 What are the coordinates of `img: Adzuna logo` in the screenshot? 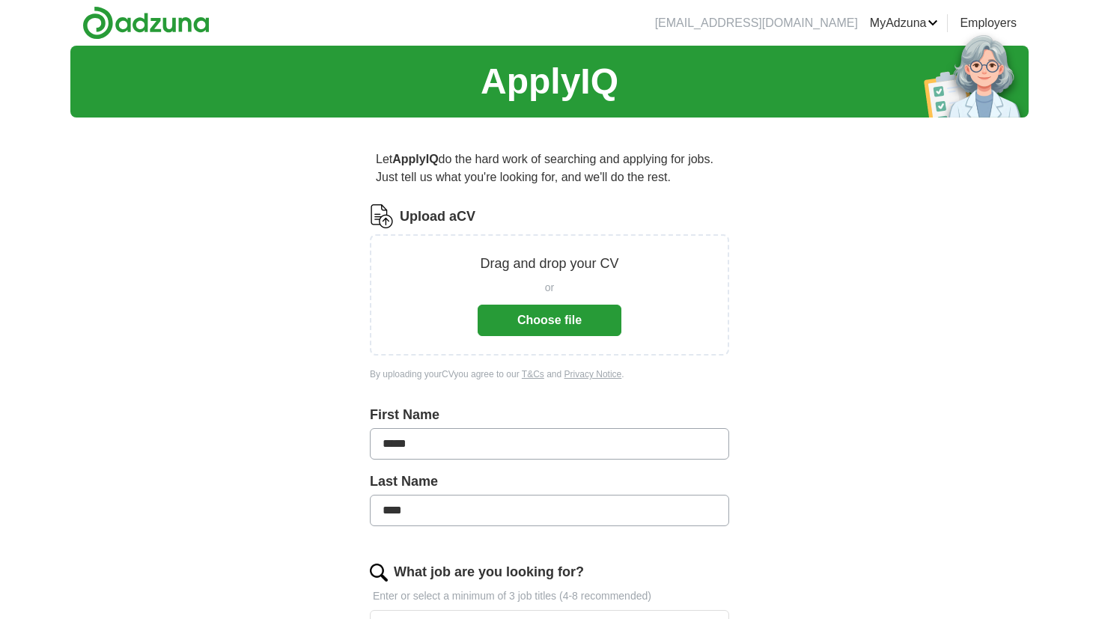 It's located at (146, 22).